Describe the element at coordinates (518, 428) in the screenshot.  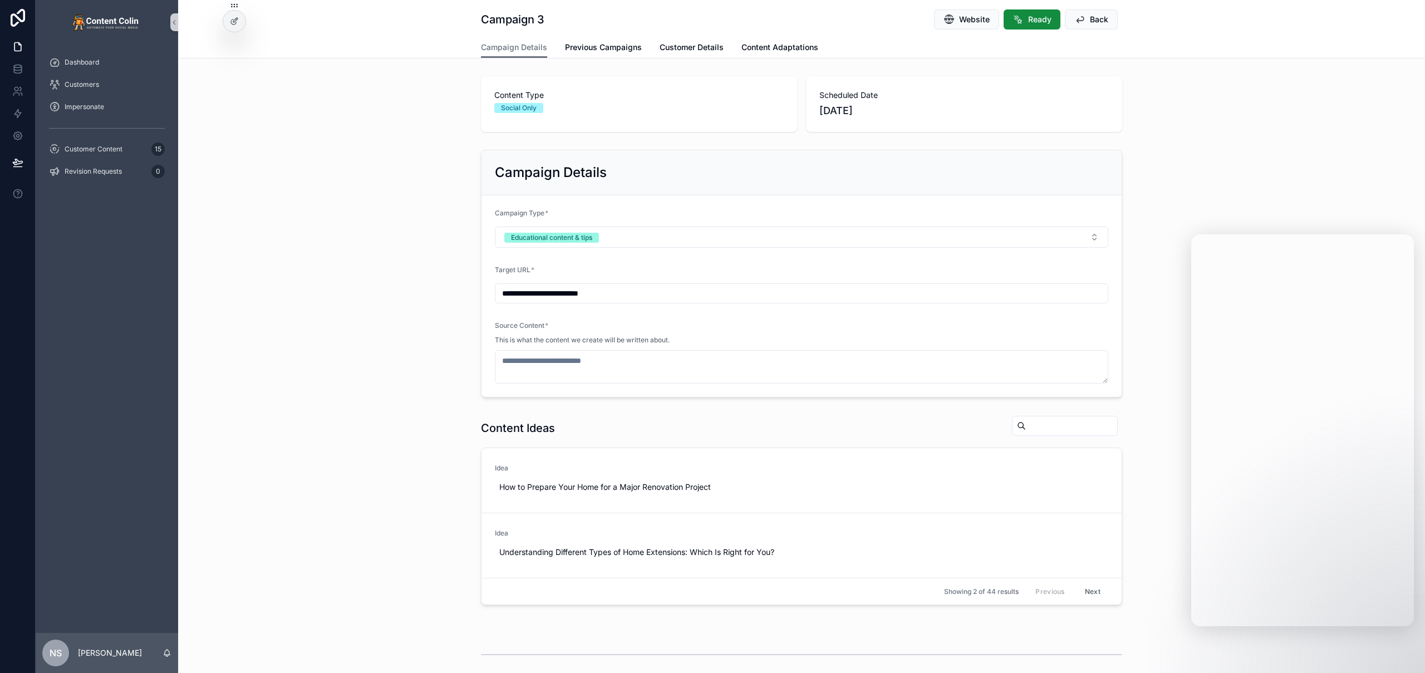
I see `h1: Content Ideas` at that location.